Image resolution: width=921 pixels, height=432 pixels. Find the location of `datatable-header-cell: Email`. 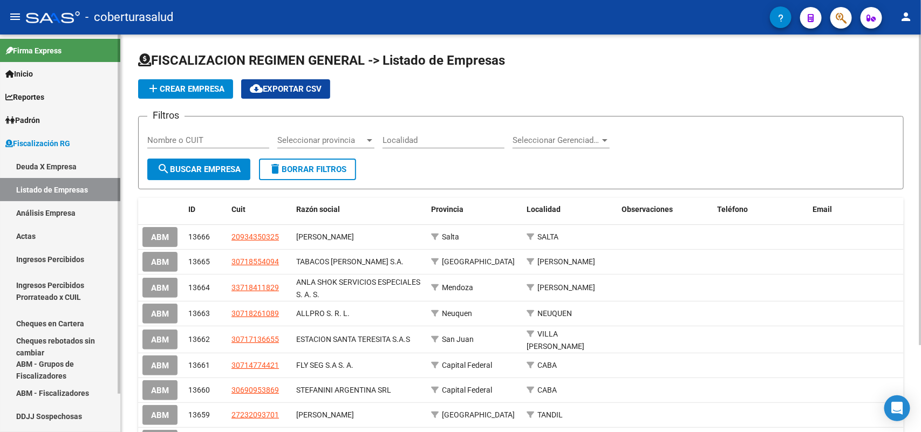

datatable-header-cell: Email is located at coordinates (855, 209).